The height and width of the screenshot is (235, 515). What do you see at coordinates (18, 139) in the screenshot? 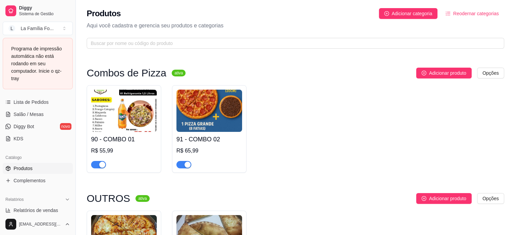
I see `span: KDS` at bounding box center [18, 139].